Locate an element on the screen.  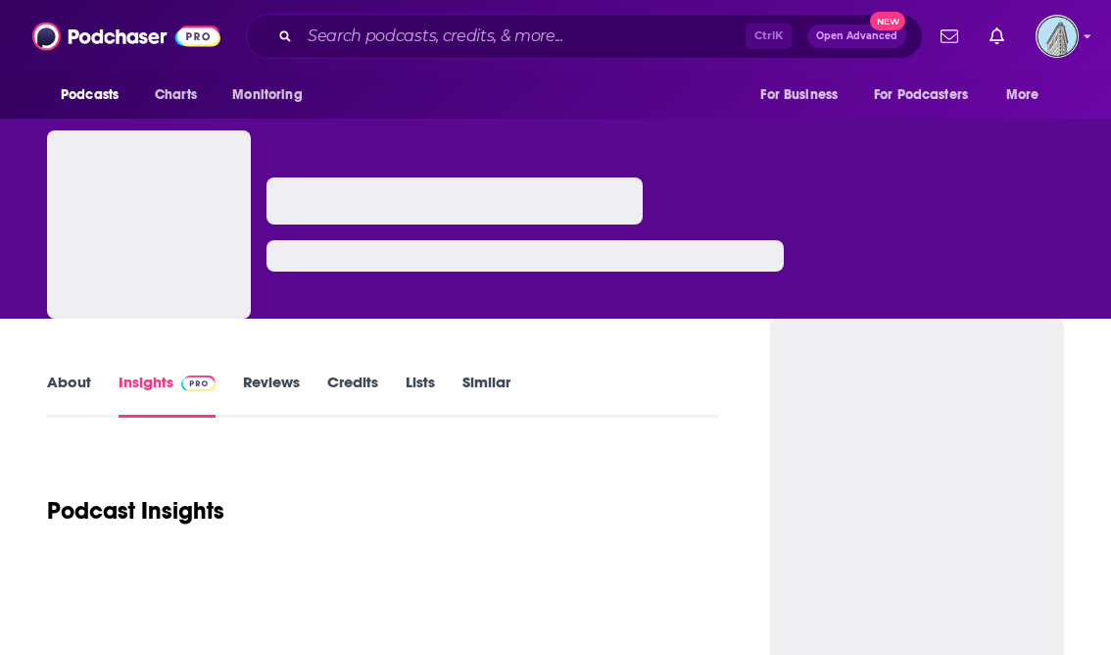
span: For Business is located at coordinates (799, 95).